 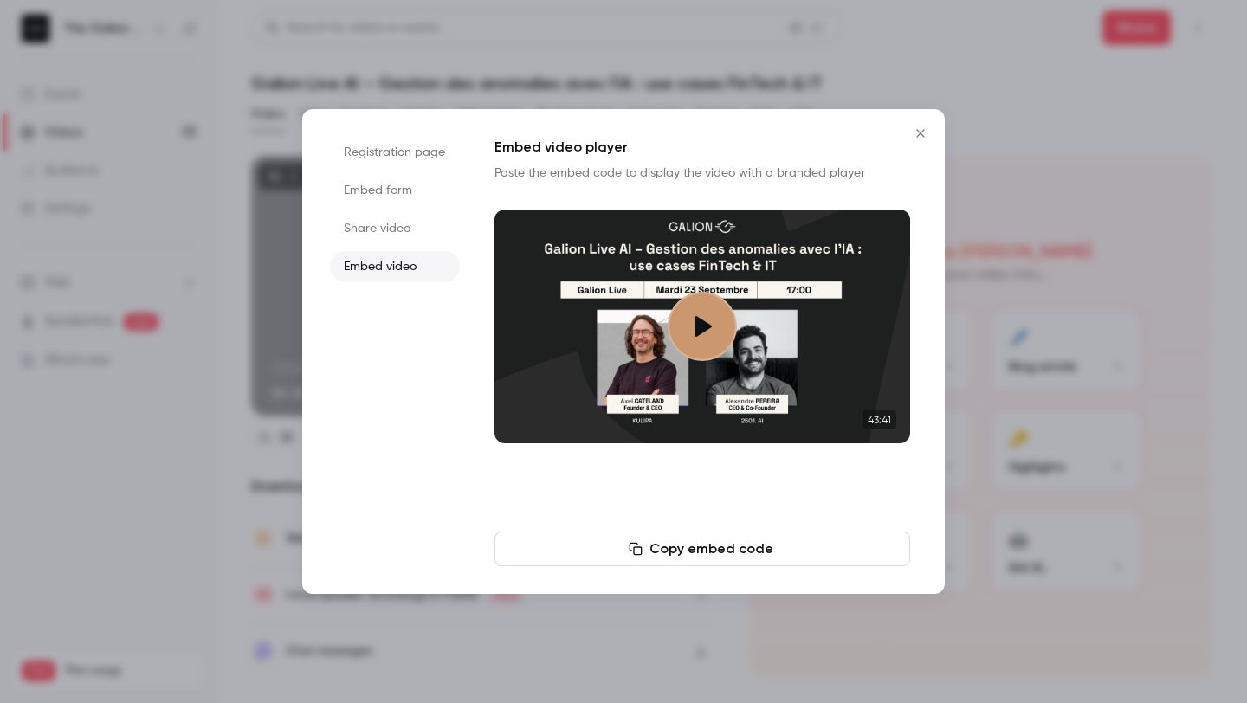 What do you see at coordinates (879, 419) in the screenshot?
I see `time: 43:41` at bounding box center [879, 419].